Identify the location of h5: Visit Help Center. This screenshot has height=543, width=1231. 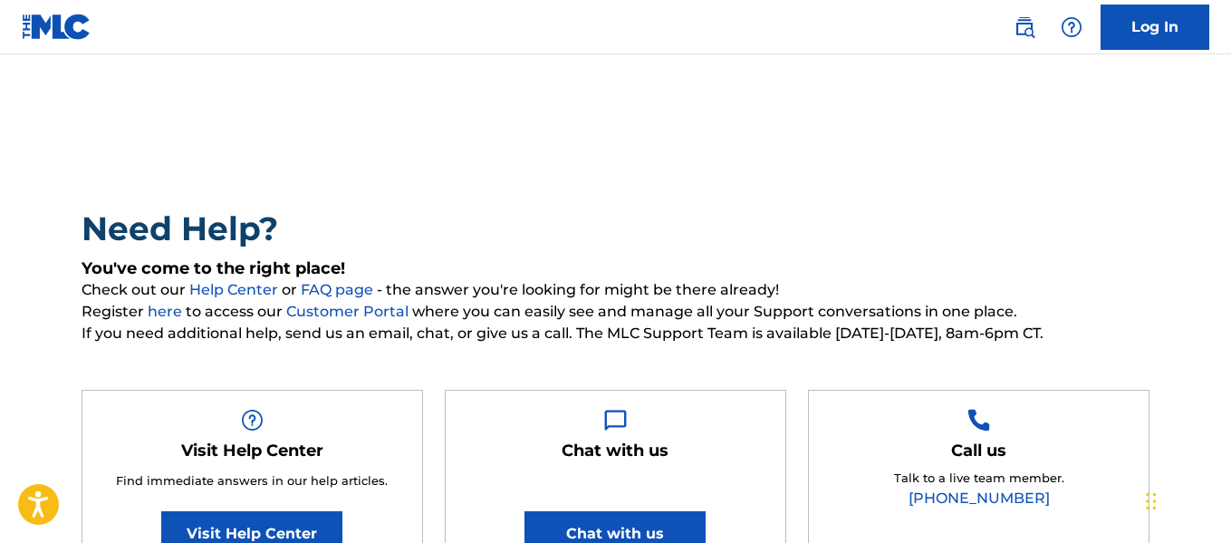
(252, 450).